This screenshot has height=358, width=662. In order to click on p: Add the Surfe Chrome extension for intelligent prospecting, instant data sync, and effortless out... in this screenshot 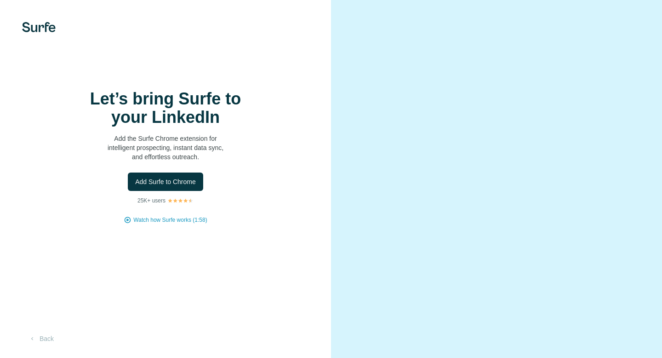, I will do `click(165, 148)`.